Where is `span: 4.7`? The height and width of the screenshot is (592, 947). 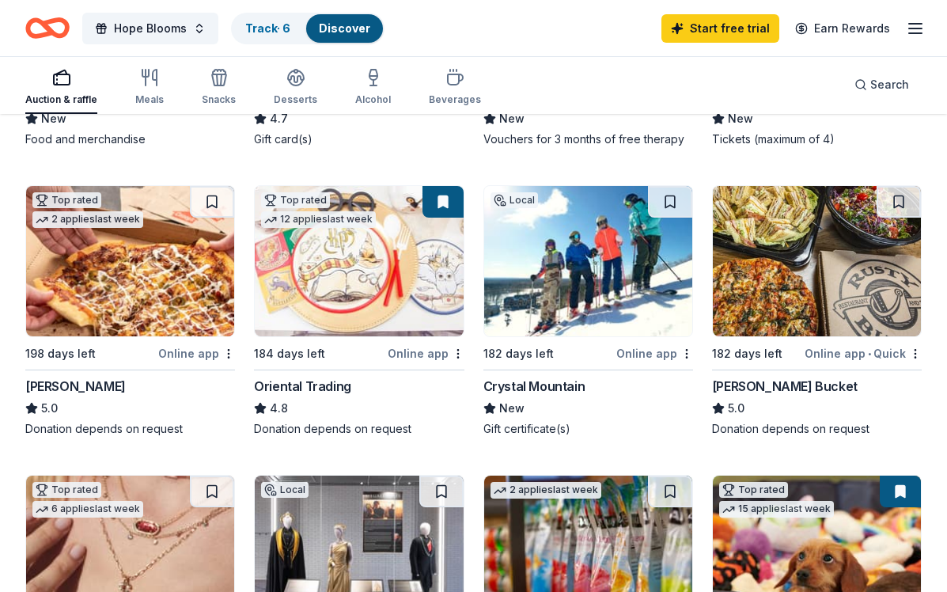
span: 4.7 is located at coordinates (279, 119).